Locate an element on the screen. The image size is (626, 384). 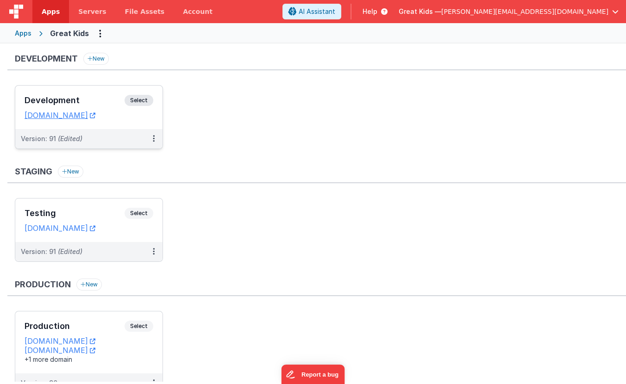
span: Great Kids — is located at coordinates (420, 12).